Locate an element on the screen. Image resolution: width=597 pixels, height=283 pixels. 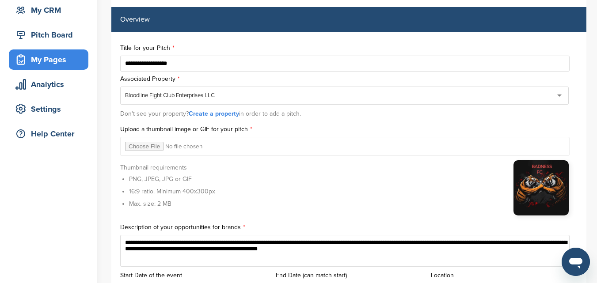
div: Pitch Board is located at coordinates (51, 35).